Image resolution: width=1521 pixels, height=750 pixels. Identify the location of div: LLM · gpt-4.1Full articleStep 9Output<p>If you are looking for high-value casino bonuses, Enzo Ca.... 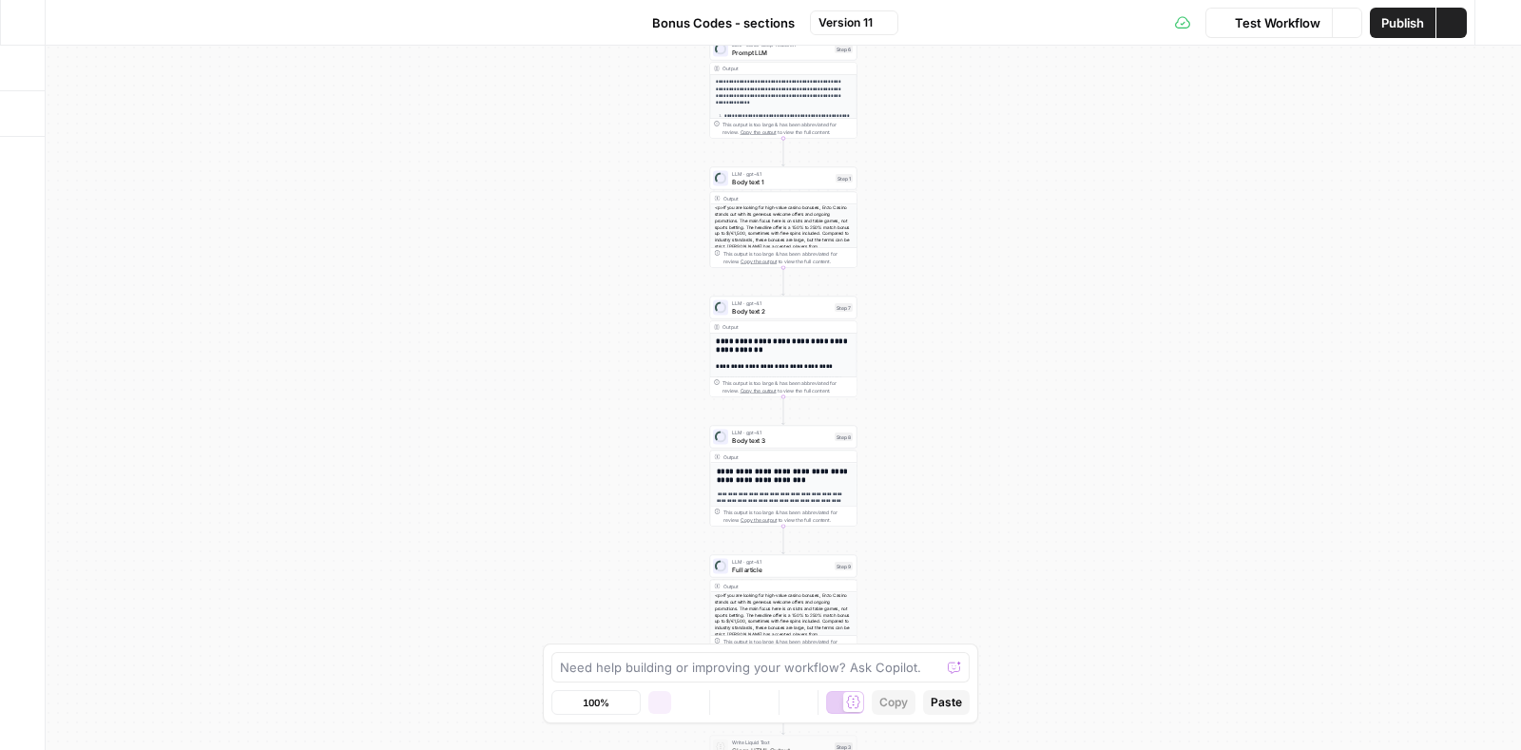
(784, 606).